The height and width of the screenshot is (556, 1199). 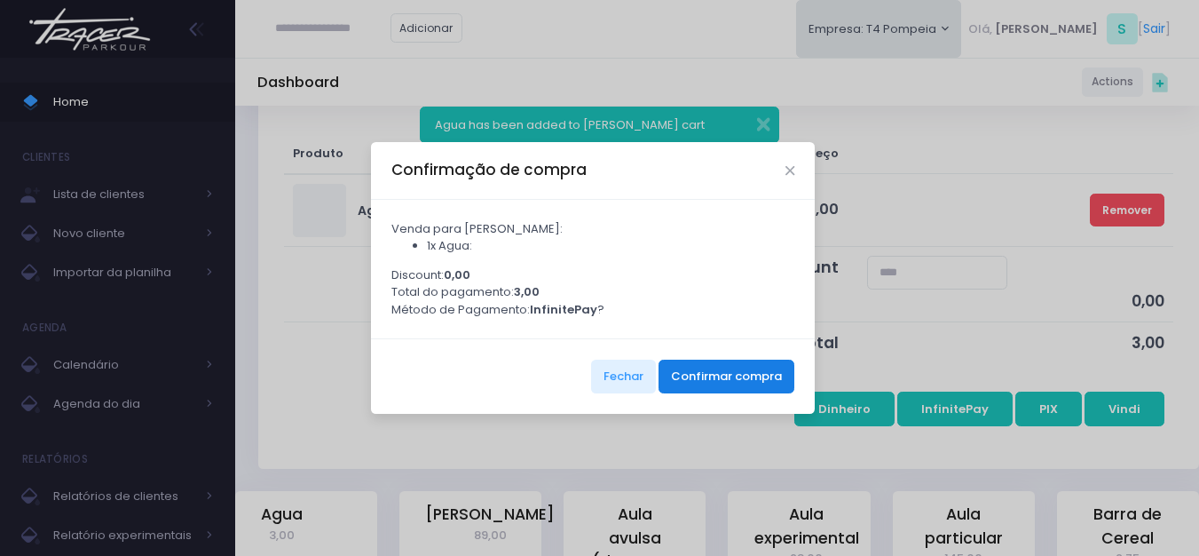 What do you see at coordinates (564, 309) in the screenshot?
I see `strong: InfinitePay` at bounding box center [564, 309].